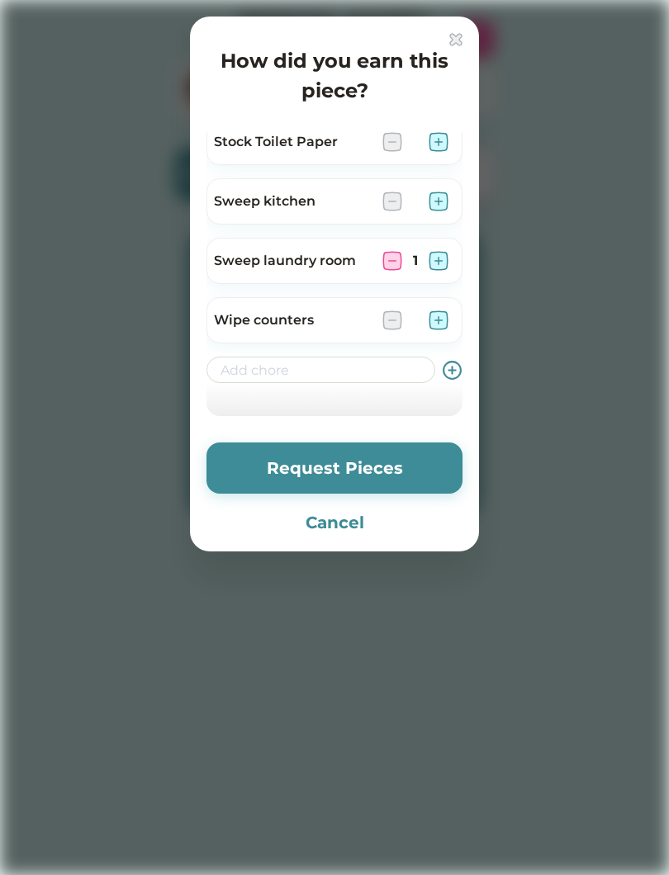 The width and height of the screenshot is (669, 875). What do you see at coordinates (334, 76) in the screenshot?
I see `h4: How did you earn this piece?` at bounding box center [334, 76].